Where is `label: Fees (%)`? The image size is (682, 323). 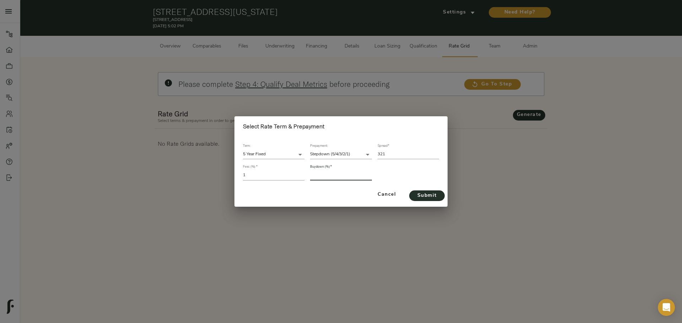 label: Fees (%) is located at coordinates (250, 167).